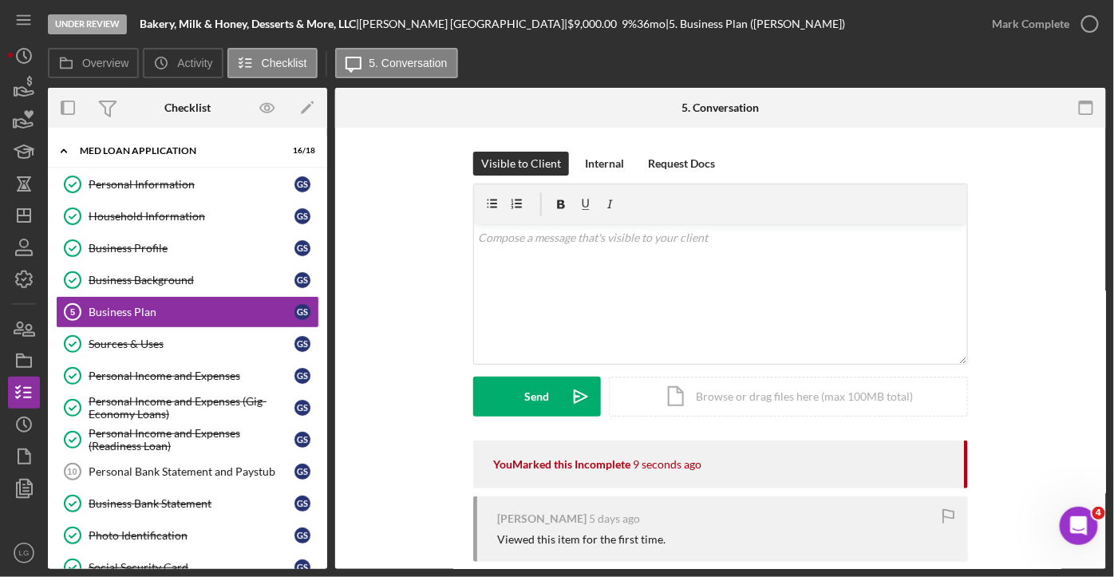 This screenshot has width=1114, height=577. Describe the element at coordinates (24, 553) in the screenshot. I see `text: LG` at that location.